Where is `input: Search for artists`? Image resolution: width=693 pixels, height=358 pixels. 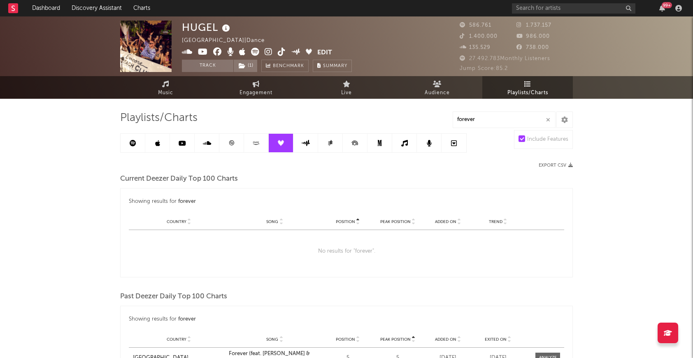 input: Search for artists is located at coordinates (574, 8).